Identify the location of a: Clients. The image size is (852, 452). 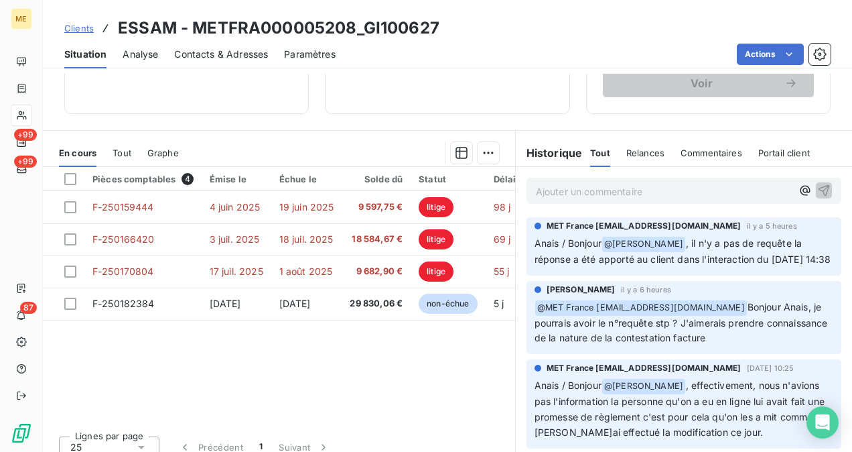
(79, 28).